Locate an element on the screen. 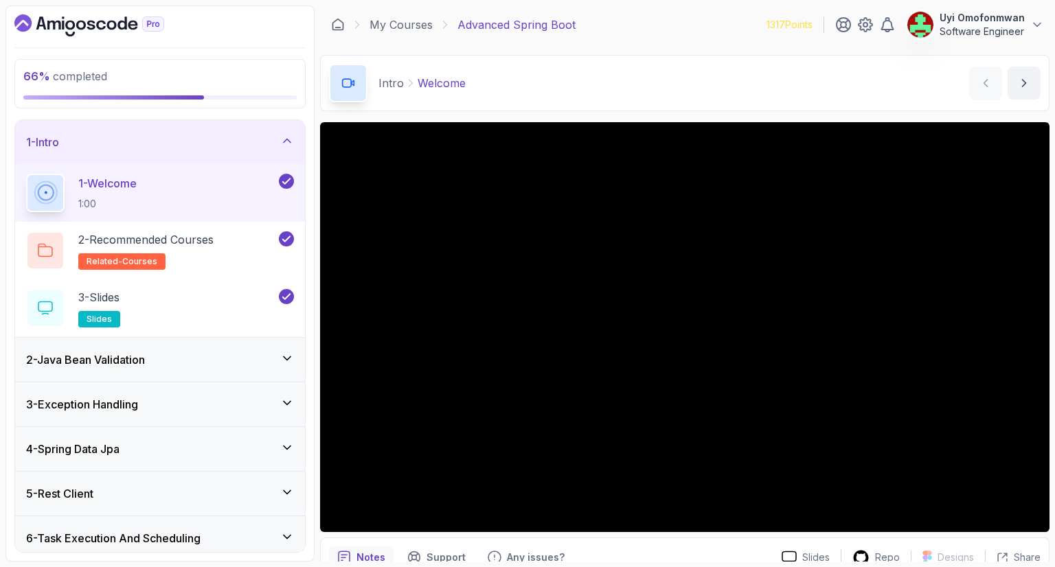 The image size is (1055, 567). p: 3 - Slides is located at coordinates (99, 297).